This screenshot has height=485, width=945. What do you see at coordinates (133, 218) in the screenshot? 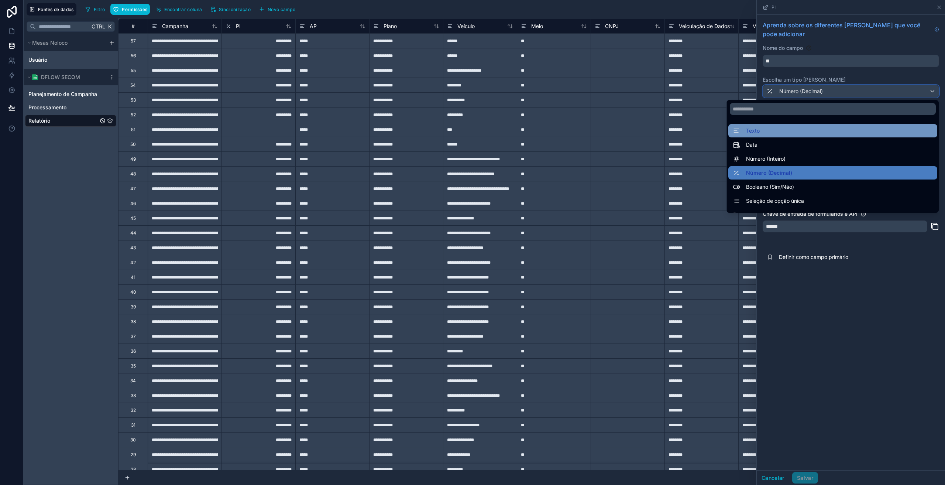
I see `font: 45` at bounding box center [133, 218].